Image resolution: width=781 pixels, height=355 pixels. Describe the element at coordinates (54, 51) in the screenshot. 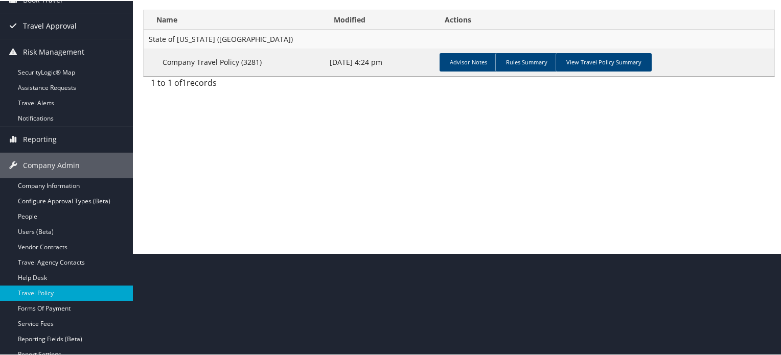

I see `span: Risk Management` at that location.